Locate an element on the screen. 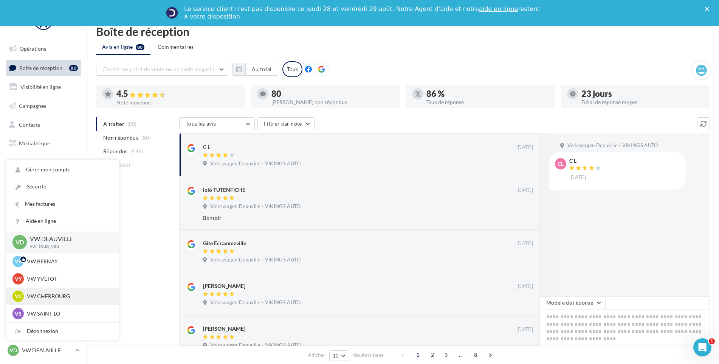  a: Opérations is located at coordinates (43, 49).